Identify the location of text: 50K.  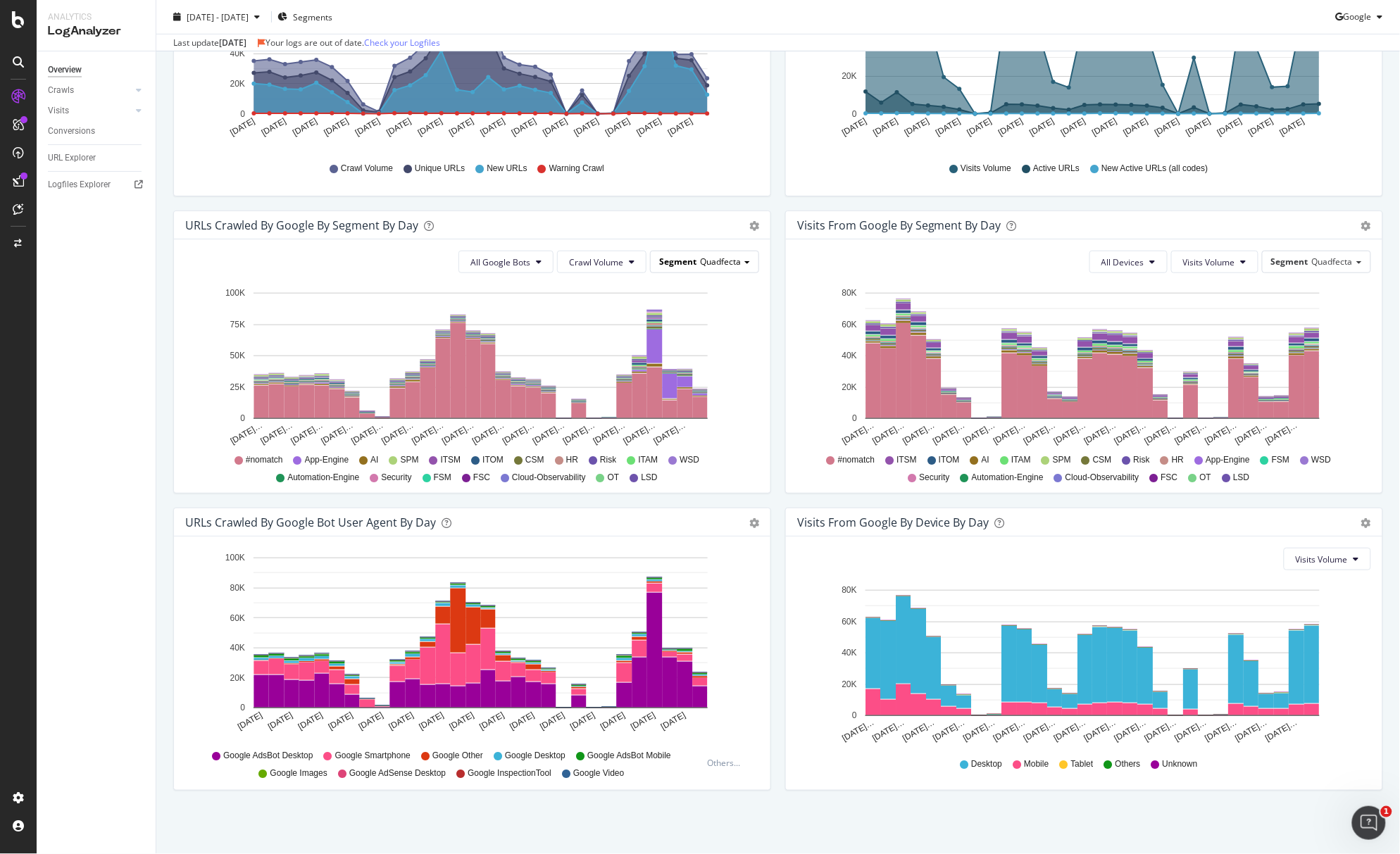
(237, 356).